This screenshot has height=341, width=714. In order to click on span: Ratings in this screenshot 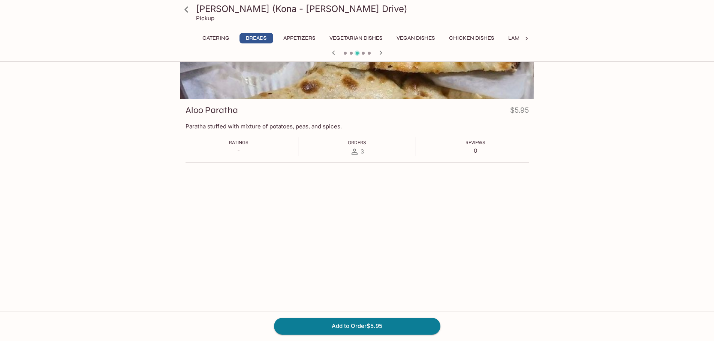, I will do `click(239, 142)`.